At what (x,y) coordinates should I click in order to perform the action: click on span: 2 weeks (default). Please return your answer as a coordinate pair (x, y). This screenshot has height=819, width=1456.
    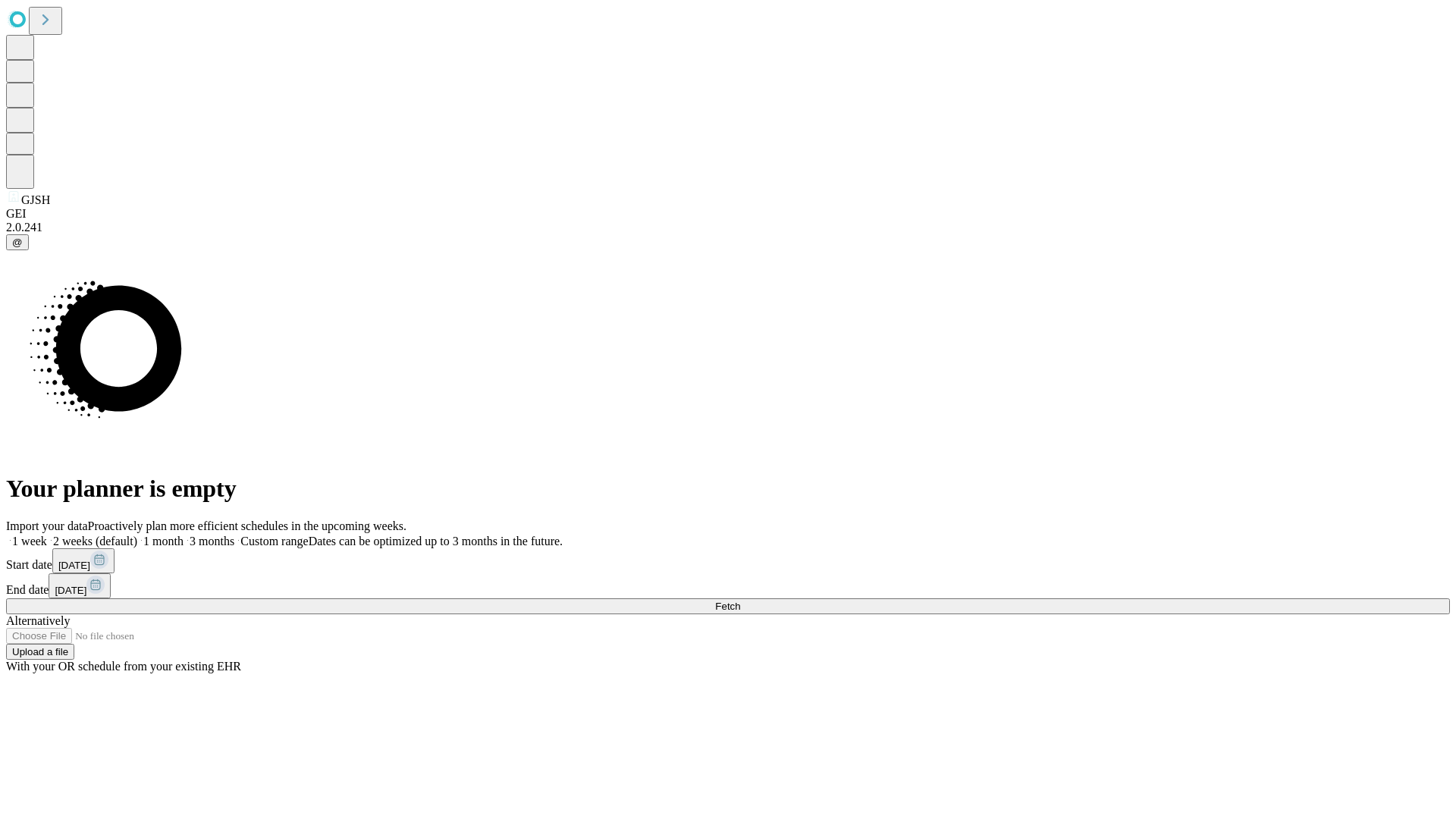
    Looking at the image, I should click on (94, 540).